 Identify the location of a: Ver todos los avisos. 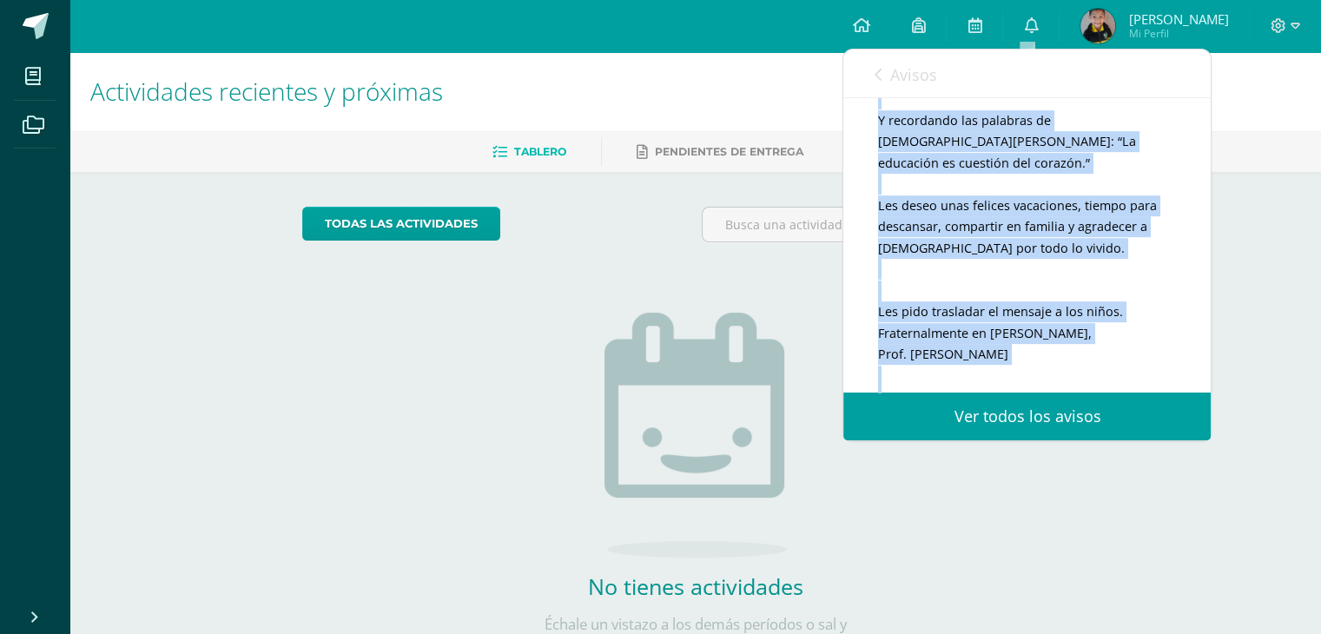
(1027, 416).